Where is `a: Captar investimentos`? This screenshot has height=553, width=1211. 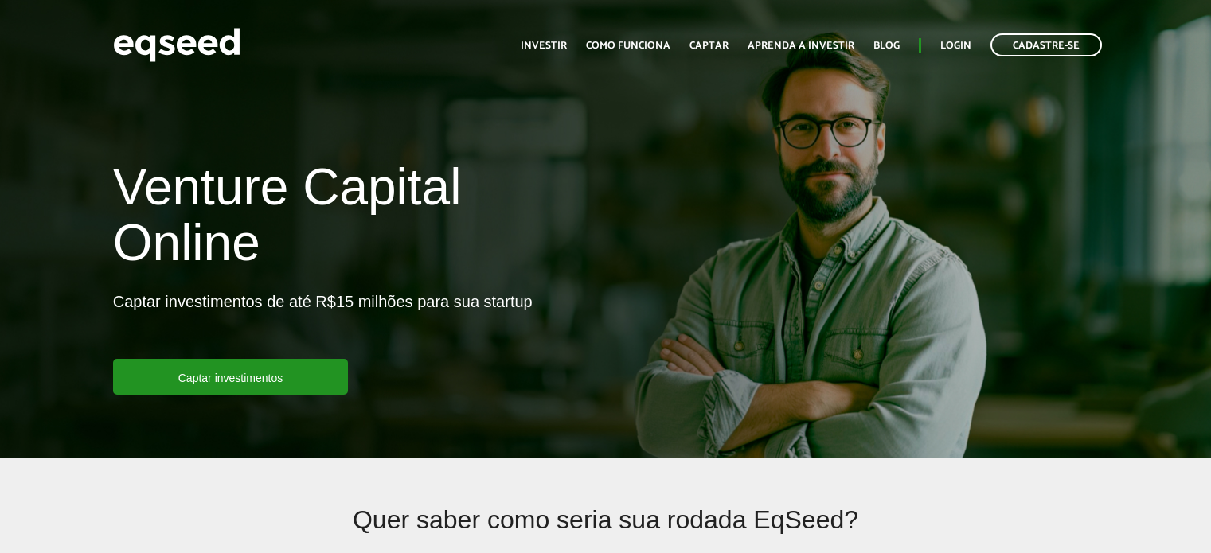
a: Captar investimentos is located at coordinates (231, 377).